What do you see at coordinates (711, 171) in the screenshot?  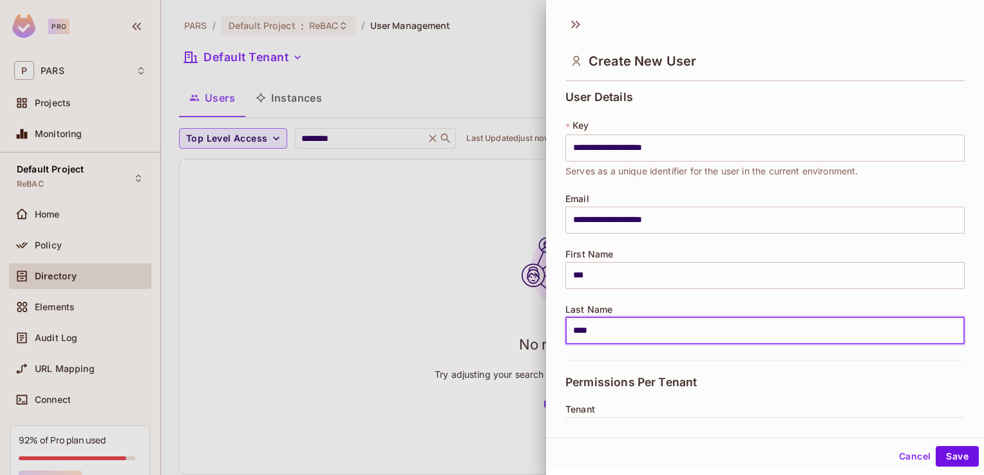 I see `span: Serves as a unique identifier for the user in the current environment.` at bounding box center [711, 171].